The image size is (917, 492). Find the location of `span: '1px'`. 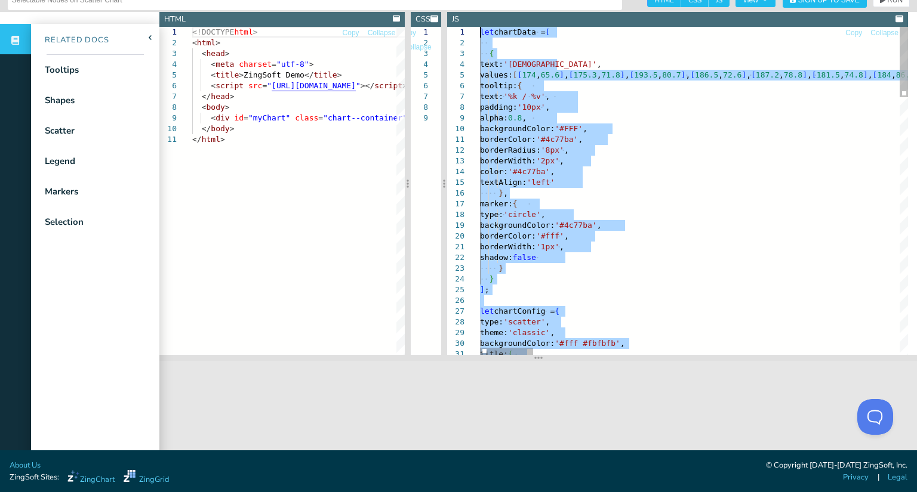

span: '1px' is located at coordinates (547, 246).